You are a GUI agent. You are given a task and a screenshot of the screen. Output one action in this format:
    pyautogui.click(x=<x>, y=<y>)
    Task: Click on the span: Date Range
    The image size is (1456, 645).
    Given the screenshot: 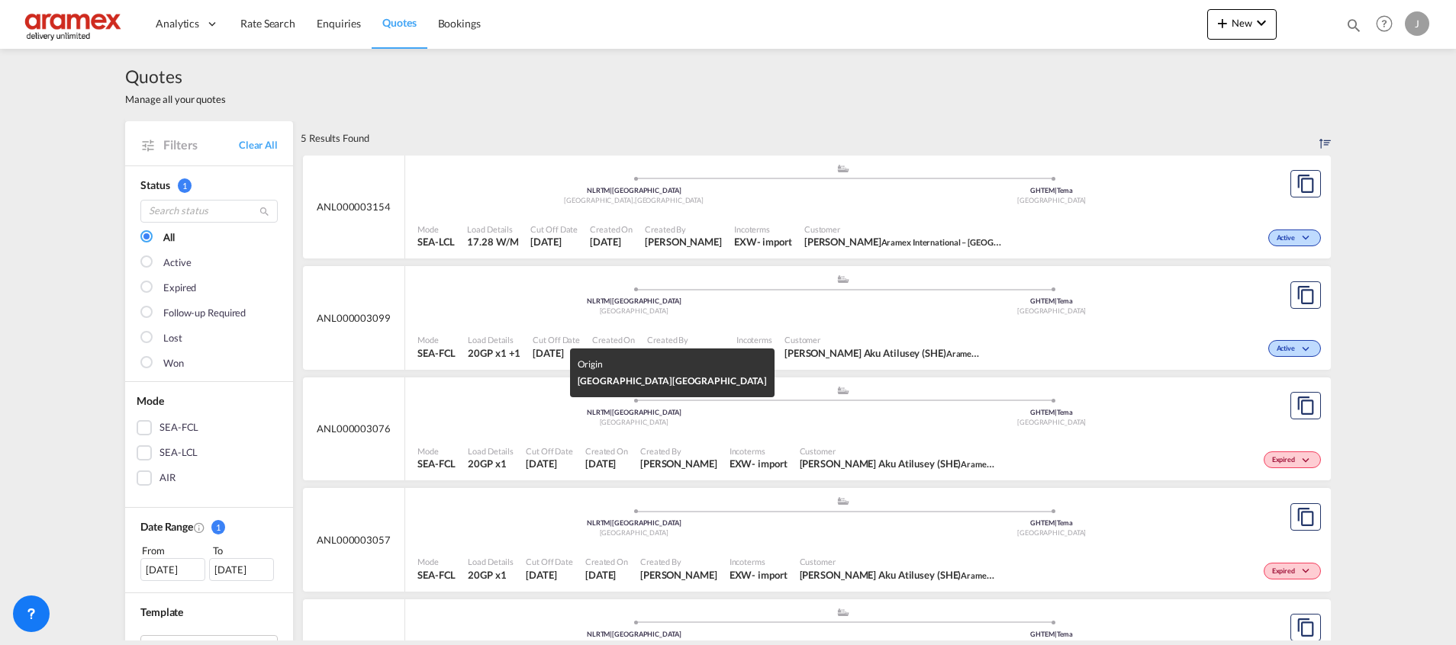 What is the action you would take?
    pyautogui.click(x=166, y=526)
    